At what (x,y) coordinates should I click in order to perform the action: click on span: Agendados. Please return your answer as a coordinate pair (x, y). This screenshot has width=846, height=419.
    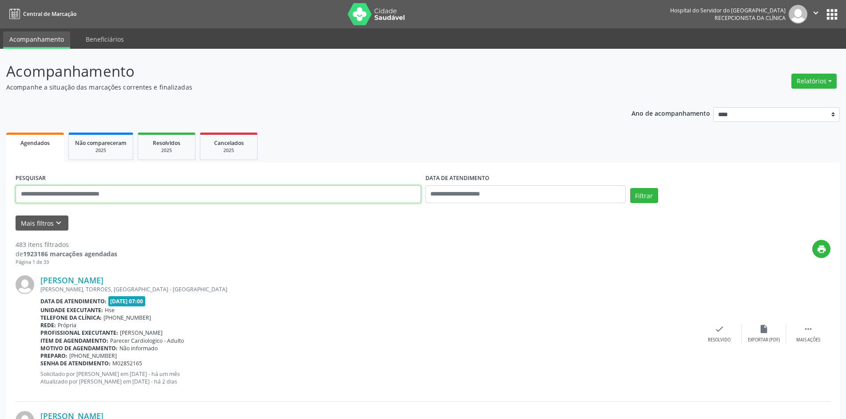
    Looking at the image, I should click on (35, 143).